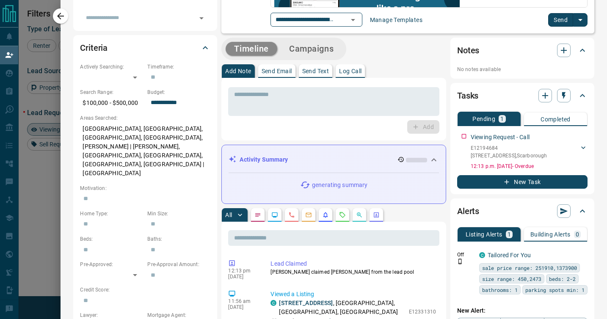 This screenshot has height=319, width=607. What do you see at coordinates (179, 92) in the screenshot?
I see `p: Budget:` at bounding box center [179, 92].